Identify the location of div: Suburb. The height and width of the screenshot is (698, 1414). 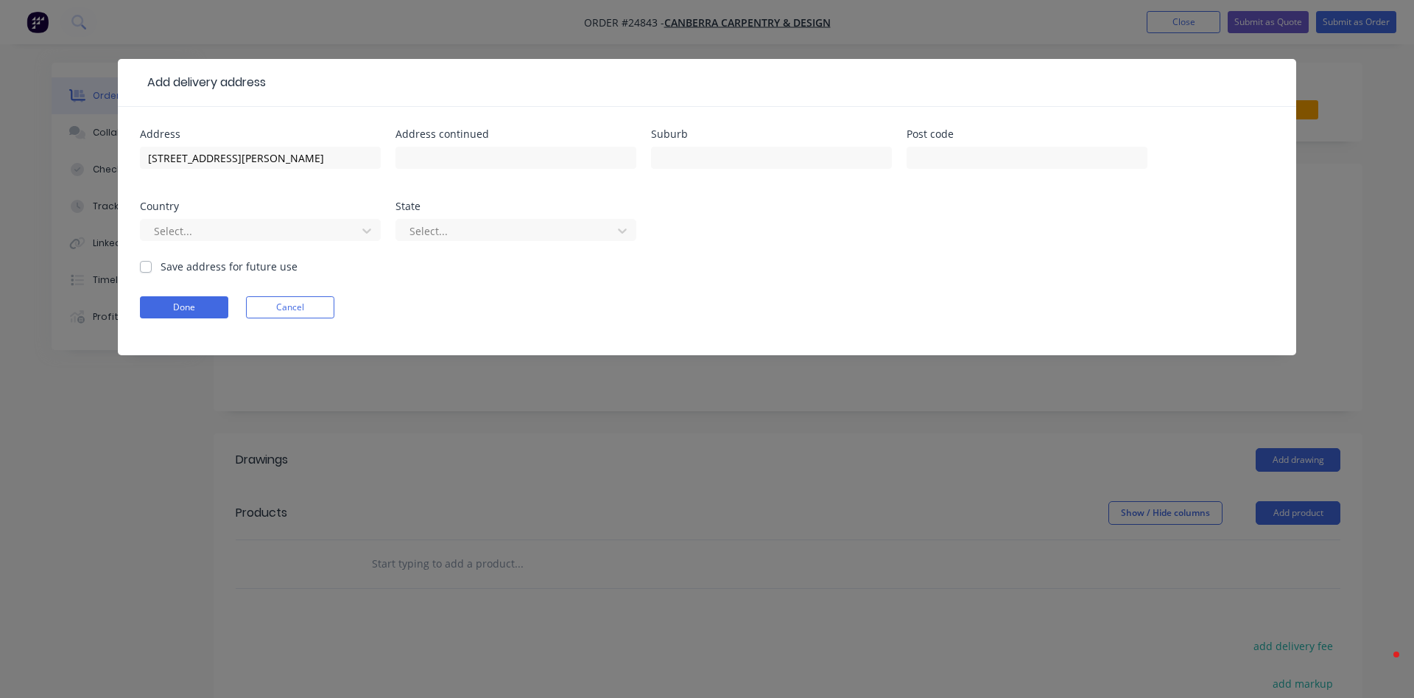
(771, 134).